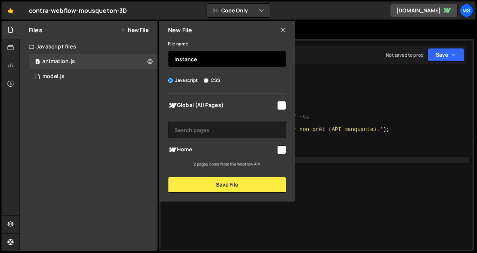 This screenshot has height=253, width=477. What do you see at coordinates (88, 46) in the screenshot?
I see `div: Javascript files` at bounding box center [88, 46].